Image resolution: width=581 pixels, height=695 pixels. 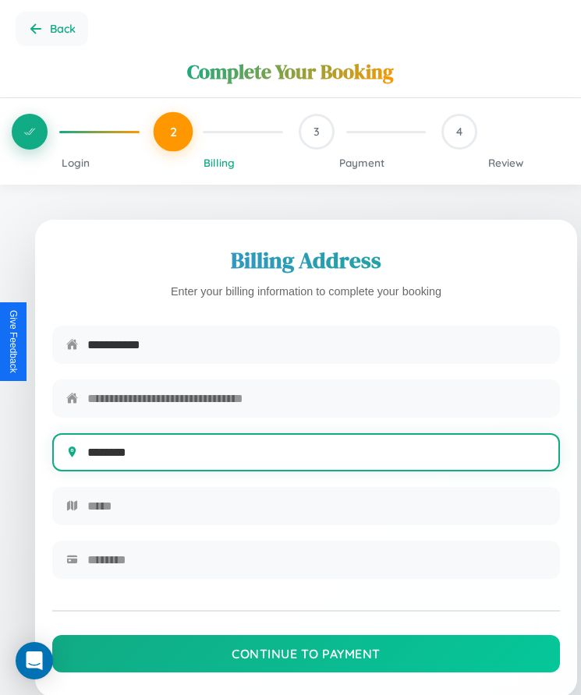 I want to click on span: Review, so click(x=505, y=162).